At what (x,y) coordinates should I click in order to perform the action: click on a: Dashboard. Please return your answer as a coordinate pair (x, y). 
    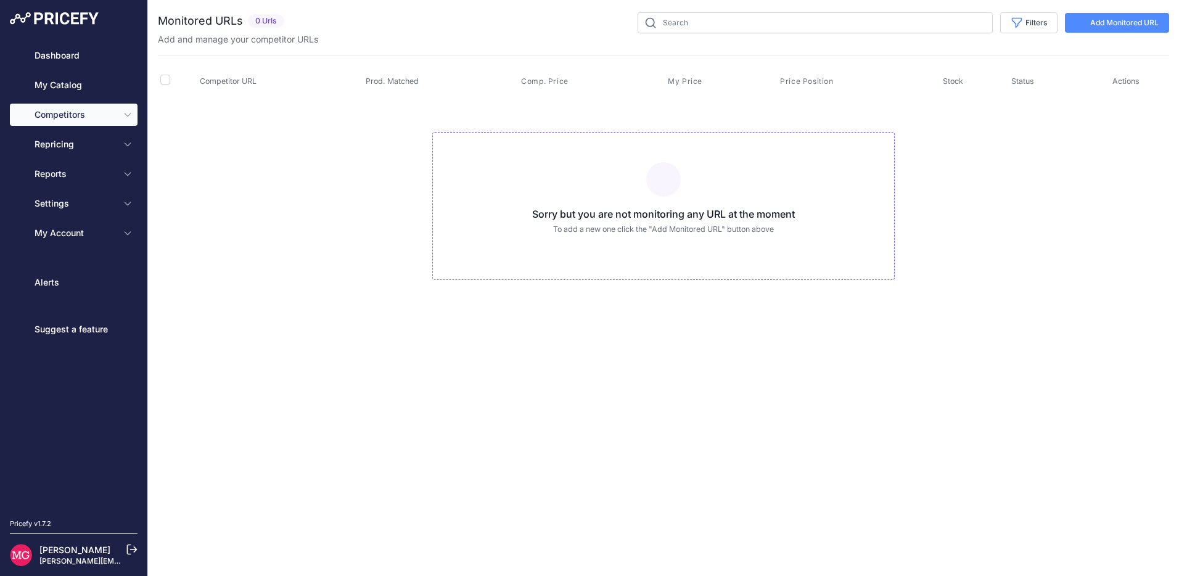
    Looking at the image, I should click on (73, 55).